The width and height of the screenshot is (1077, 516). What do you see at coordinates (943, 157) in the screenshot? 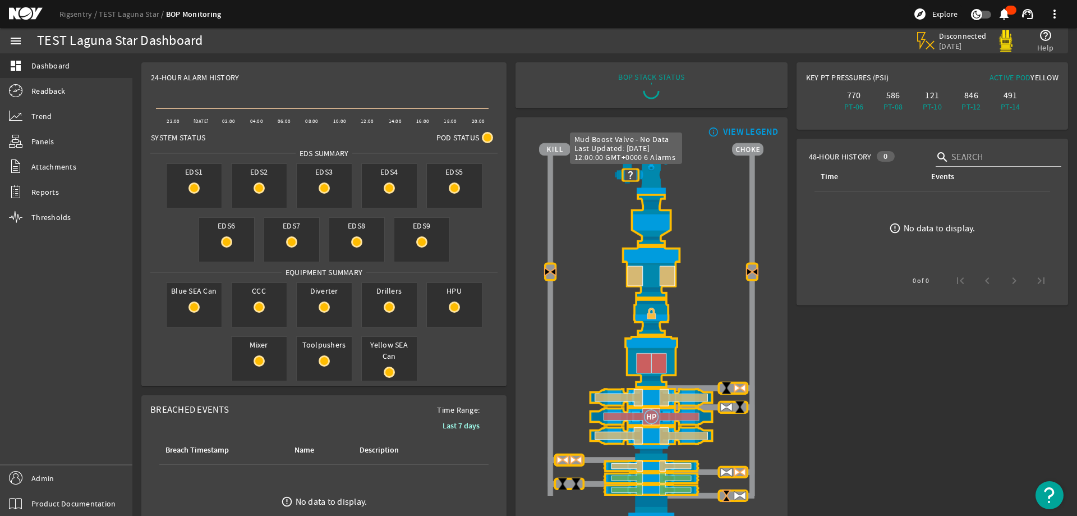
I see `i: search` at bounding box center [943, 157].